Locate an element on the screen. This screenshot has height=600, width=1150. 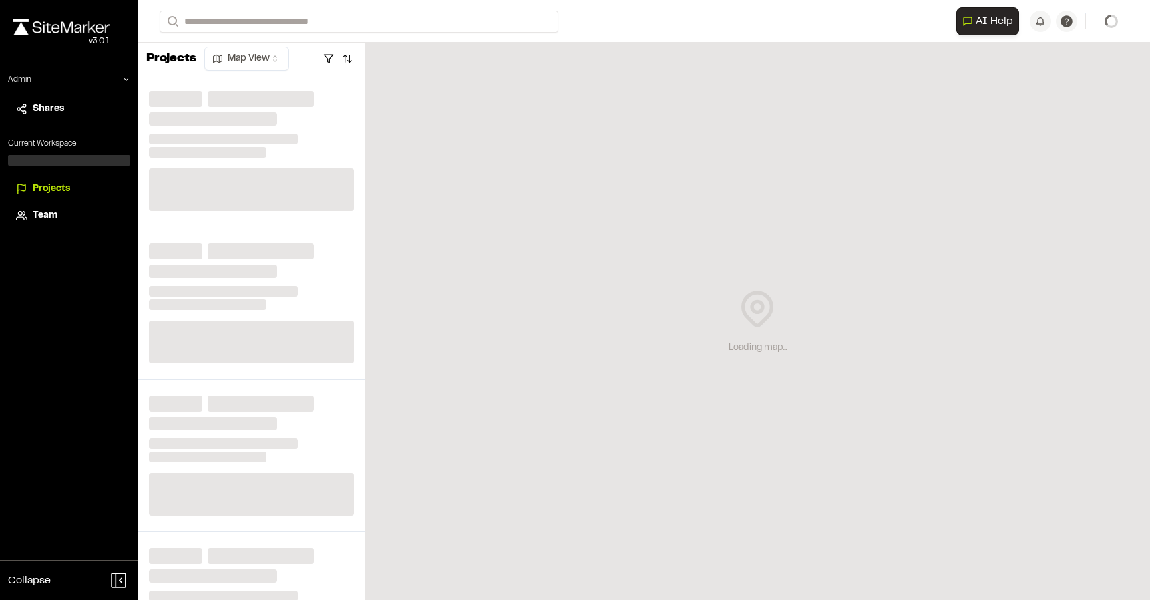
a: Projects is located at coordinates (69, 189).